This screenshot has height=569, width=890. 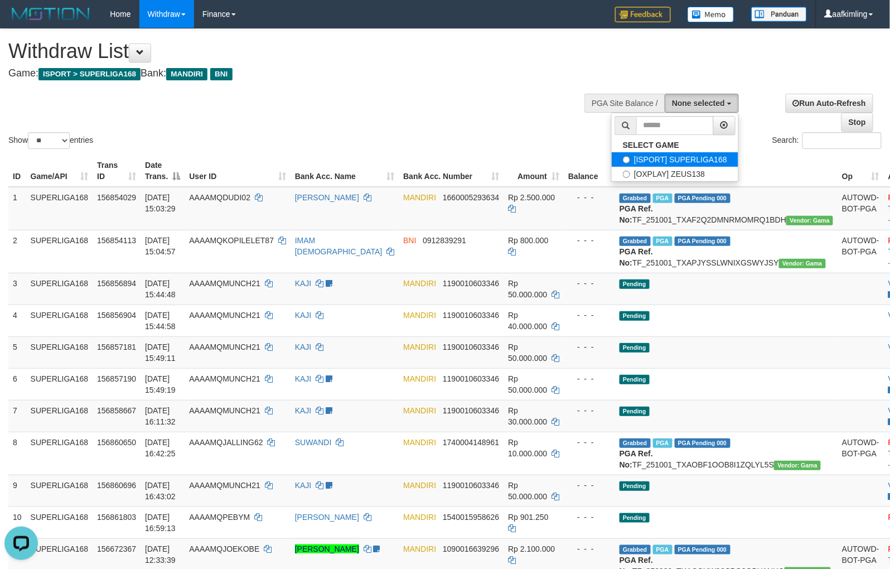 I want to click on span: Rp 40.000.000, so click(x=528, y=321).